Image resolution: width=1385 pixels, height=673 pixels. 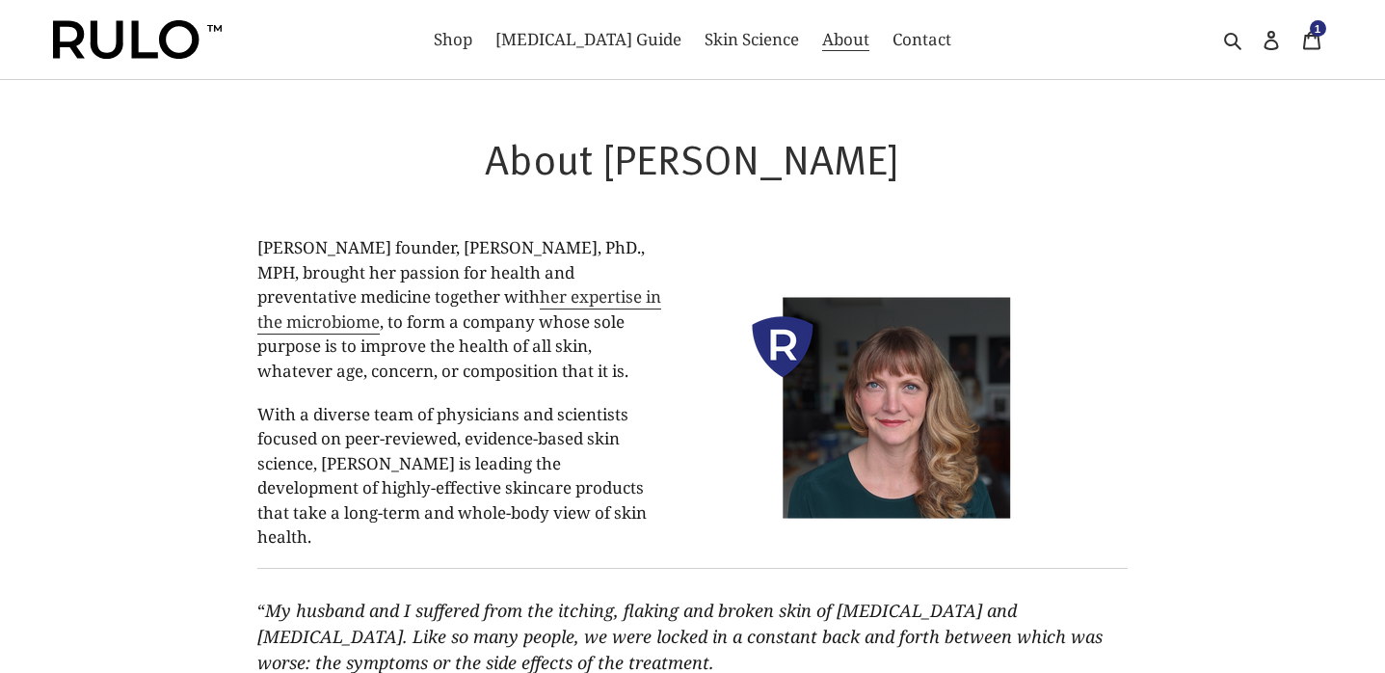 I want to click on a: Contact, so click(x=921, y=40).